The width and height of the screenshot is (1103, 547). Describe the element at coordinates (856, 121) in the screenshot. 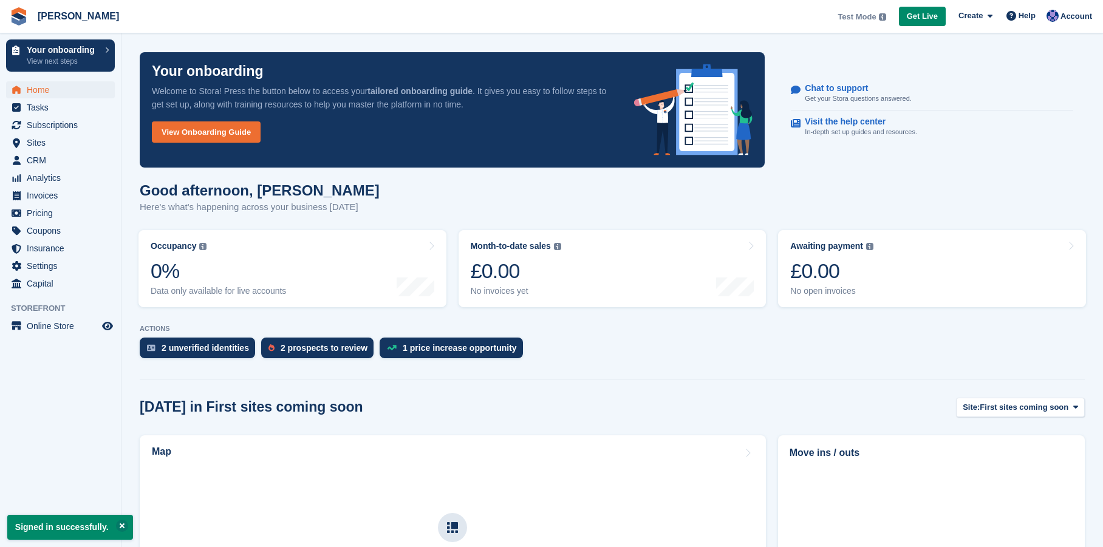

I see `p: Visit the help center` at that location.